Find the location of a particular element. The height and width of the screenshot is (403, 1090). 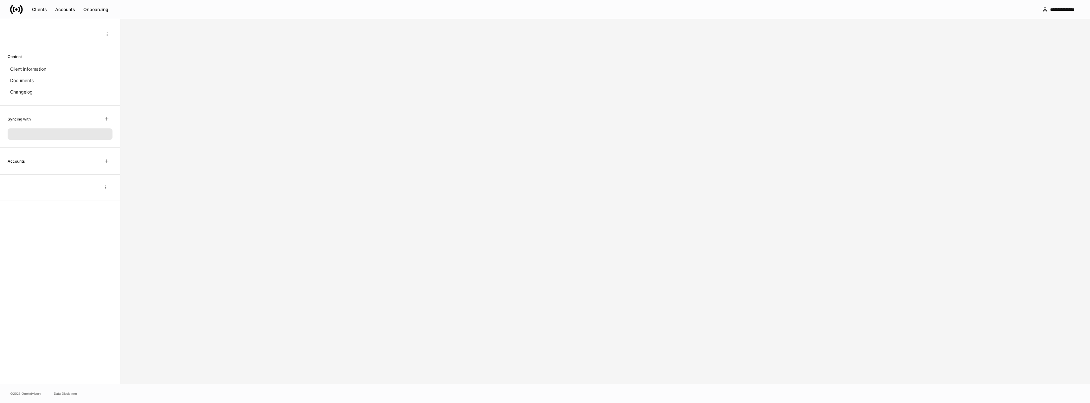

p: Client information is located at coordinates (28, 69).